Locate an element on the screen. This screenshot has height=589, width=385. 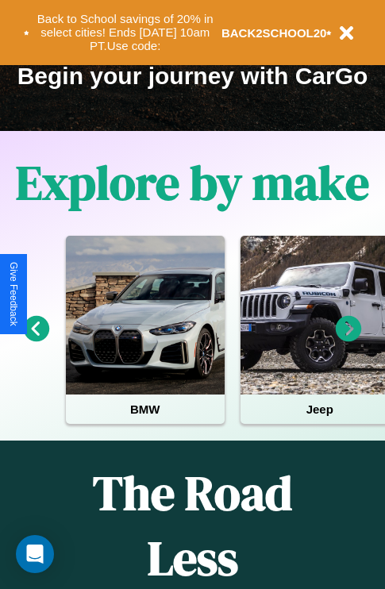
div: Open Intercom Messenger is located at coordinates (35, 554).